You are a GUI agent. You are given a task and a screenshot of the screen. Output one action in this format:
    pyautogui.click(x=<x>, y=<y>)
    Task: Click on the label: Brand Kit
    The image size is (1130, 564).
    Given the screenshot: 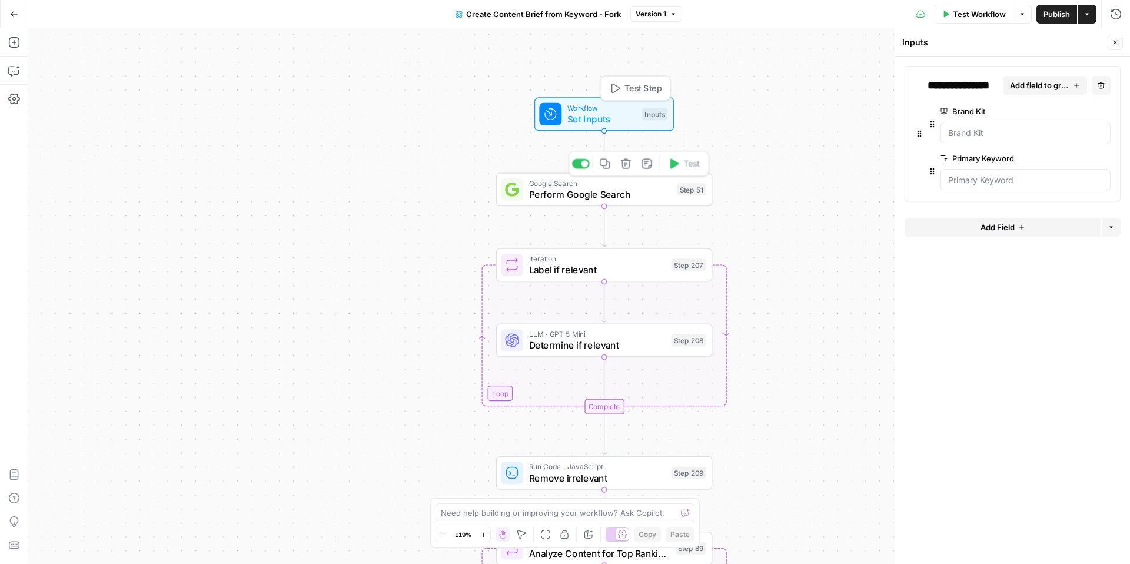 What is the action you would take?
    pyautogui.click(x=992, y=111)
    